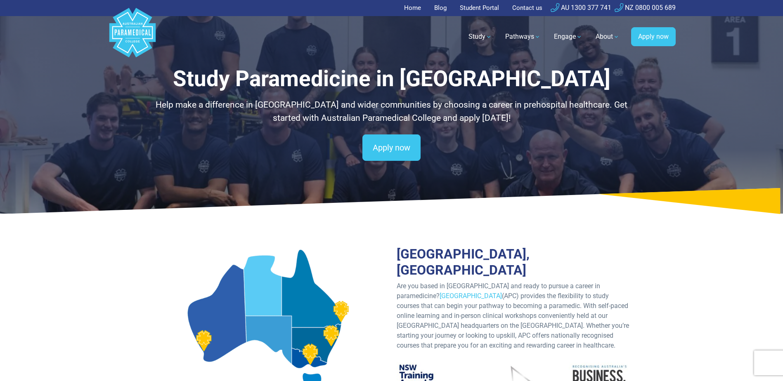 This screenshot has width=783, height=381. Describe the element at coordinates (480, 37) in the screenshot. I see `a: Study` at that location.